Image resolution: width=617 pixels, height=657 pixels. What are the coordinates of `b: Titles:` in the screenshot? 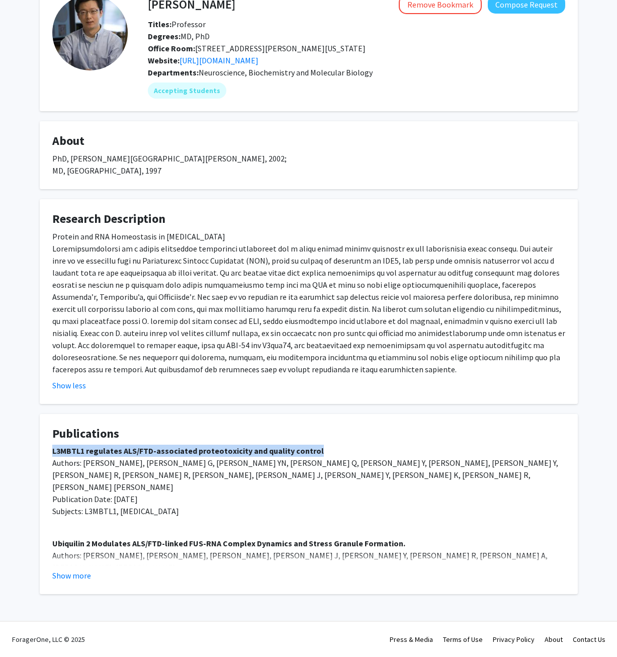 It's located at (159, 24).